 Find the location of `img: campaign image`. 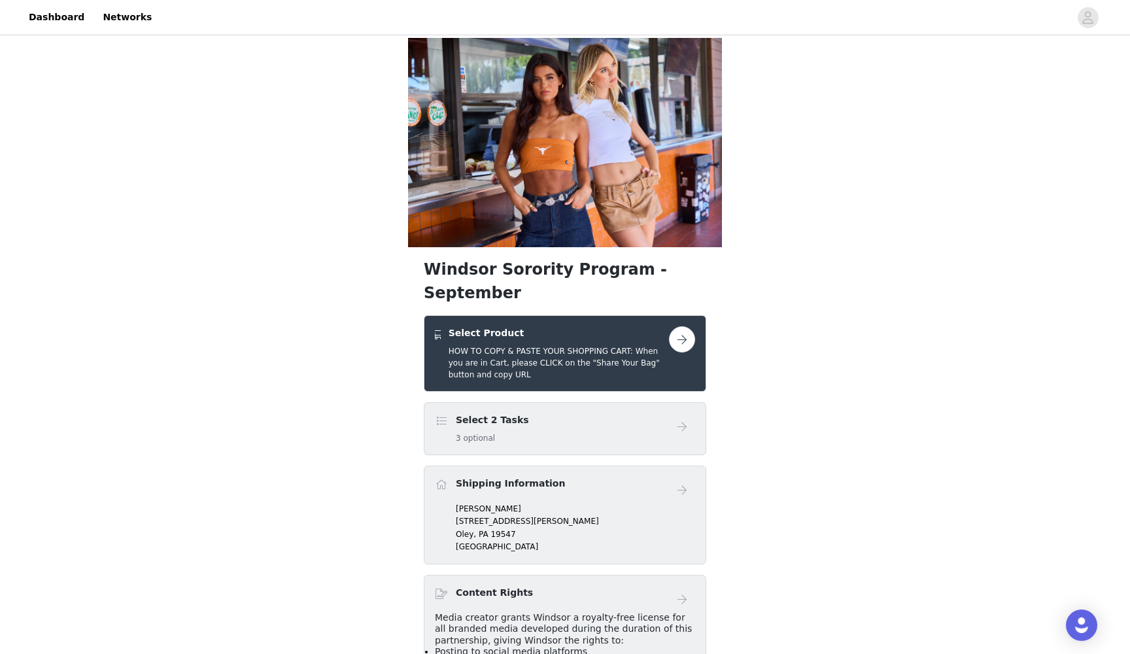

img: campaign image is located at coordinates (565, 143).